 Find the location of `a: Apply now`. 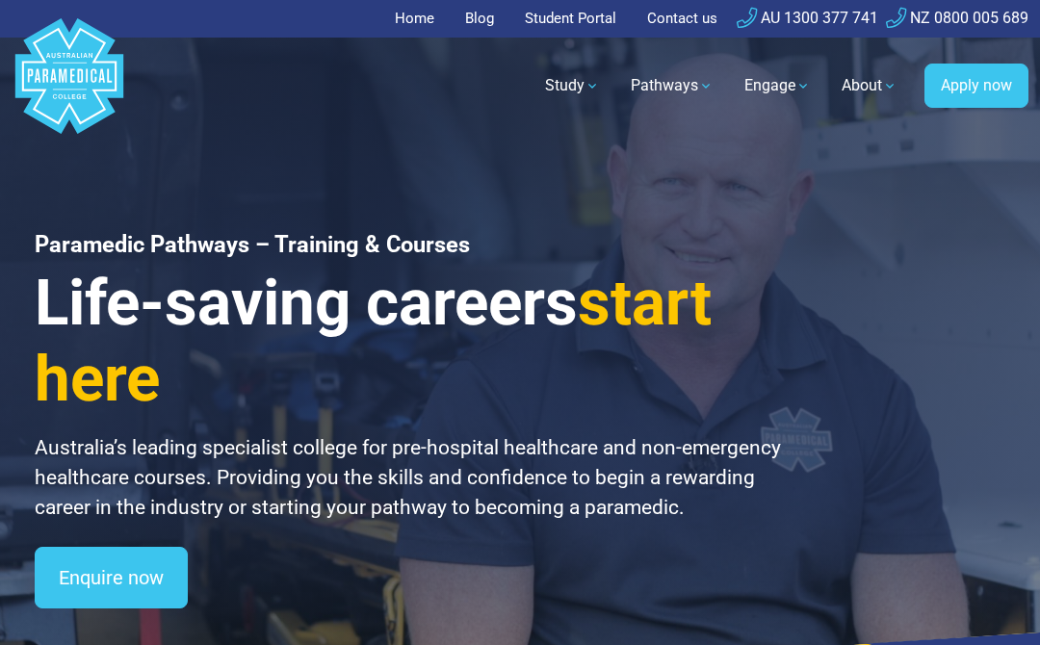

a: Apply now is located at coordinates (977, 86).